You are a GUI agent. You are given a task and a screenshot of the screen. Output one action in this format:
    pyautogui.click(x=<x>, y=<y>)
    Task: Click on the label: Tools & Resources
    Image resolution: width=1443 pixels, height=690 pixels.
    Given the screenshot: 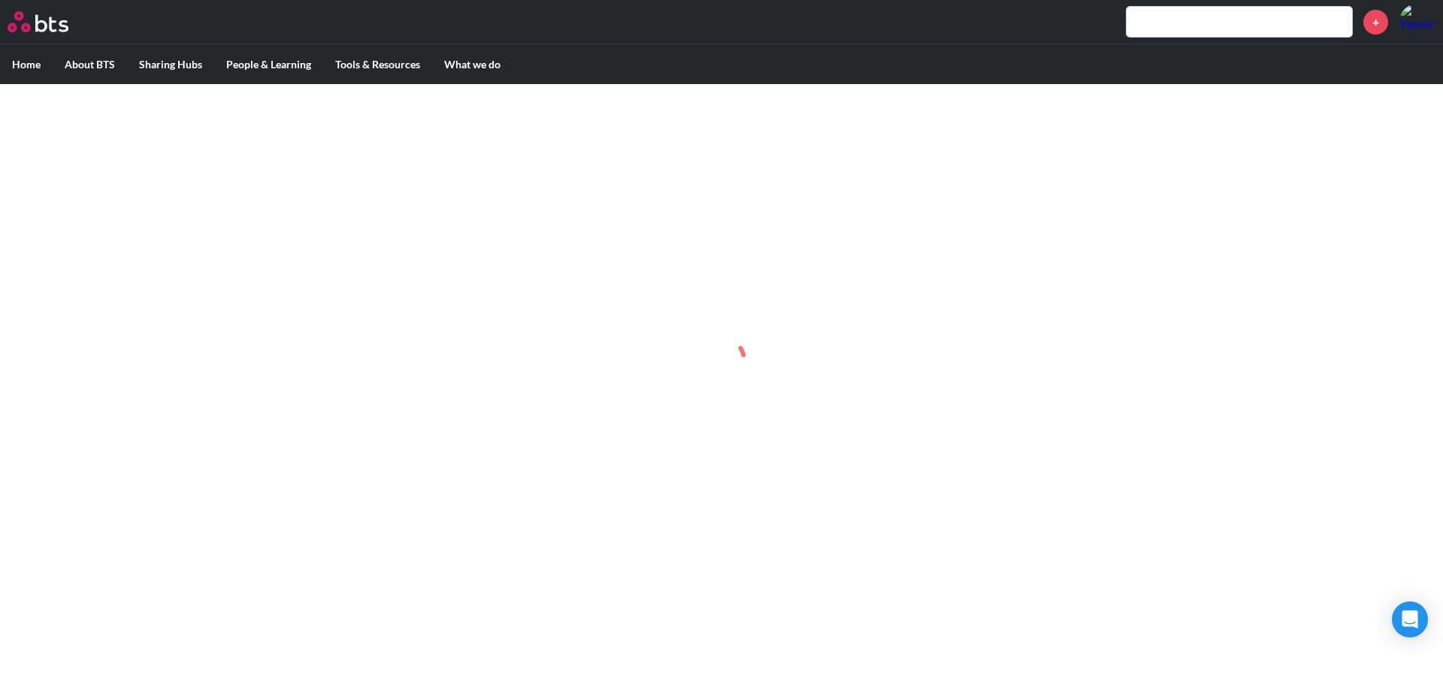 What is the action you would take?
    pyautogui.click(x=377, y=65)
    